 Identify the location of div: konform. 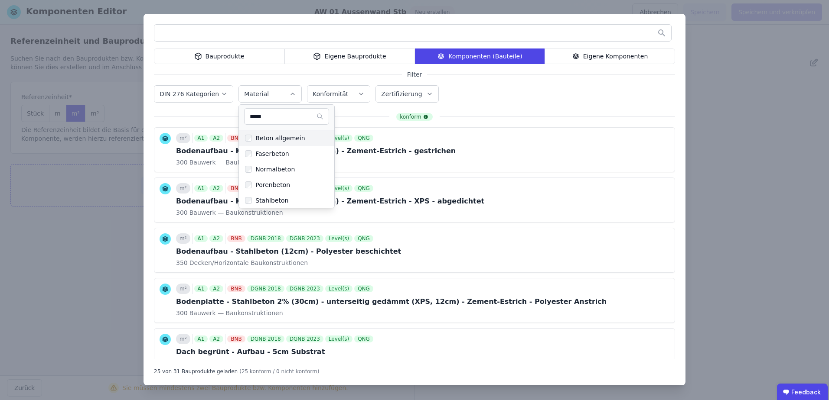
(414, 117).